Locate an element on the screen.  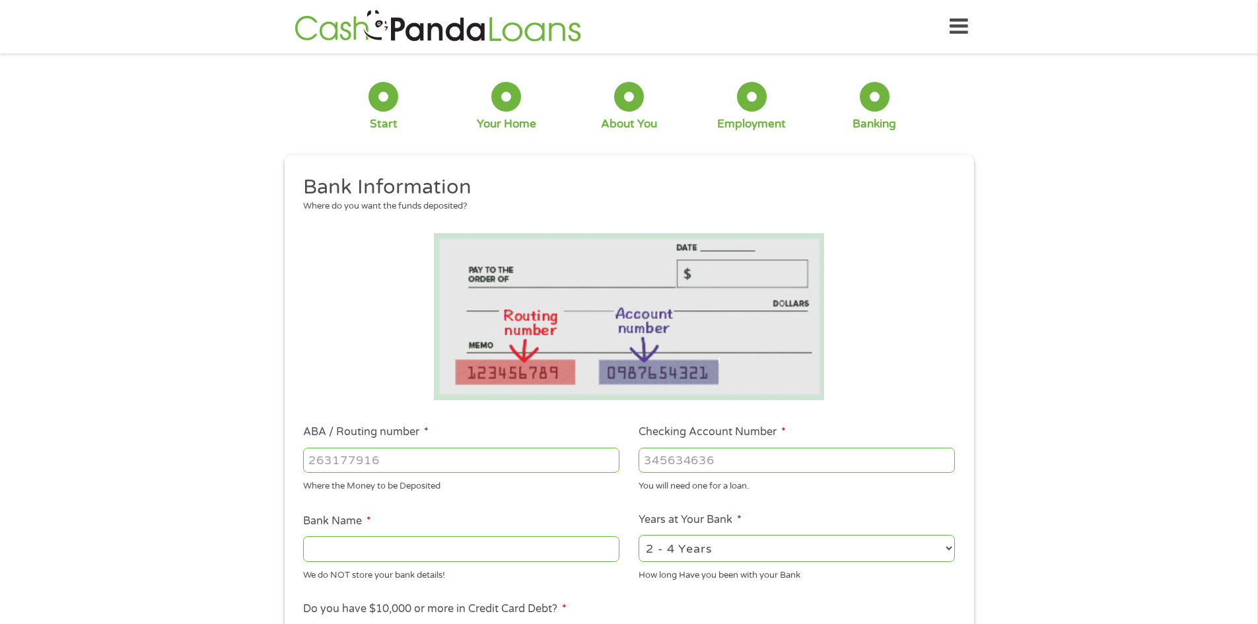
label: Bank Name is located at coordinates (337, 521).